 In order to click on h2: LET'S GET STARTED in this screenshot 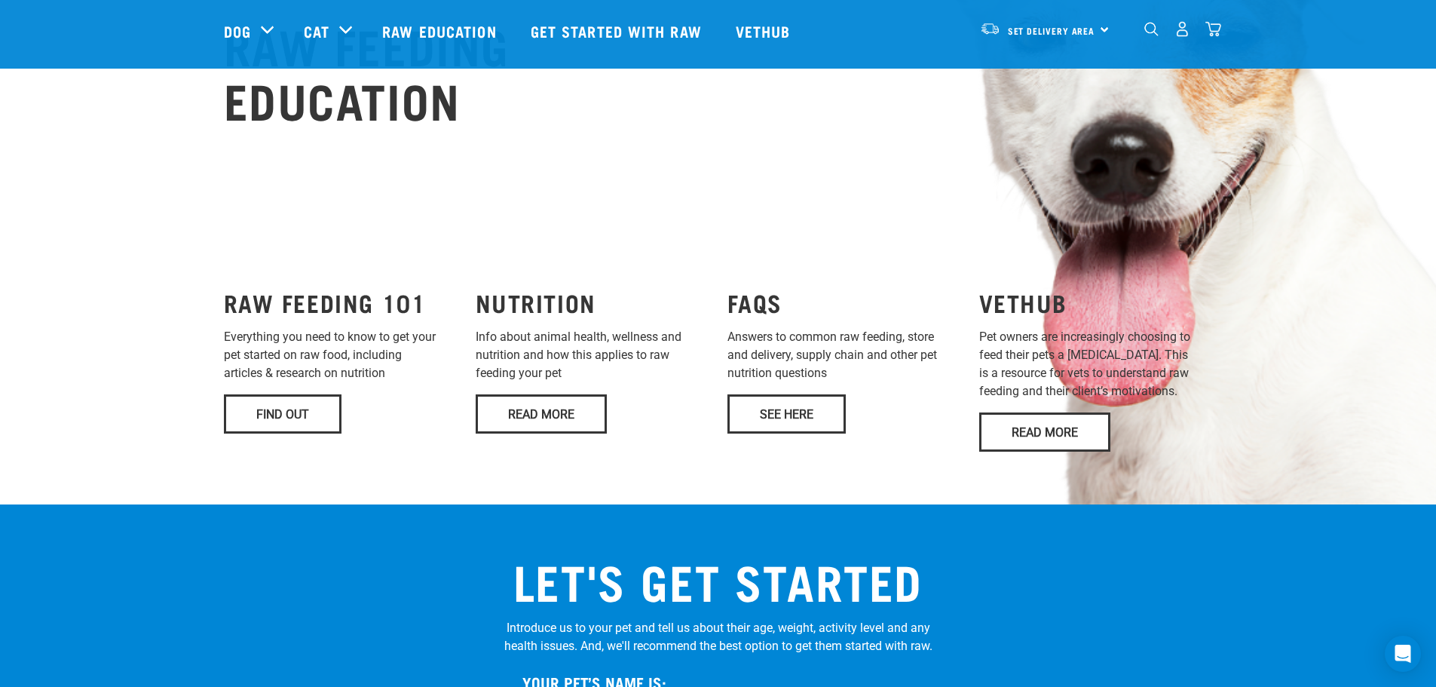, I will do `click(718, 580)`.